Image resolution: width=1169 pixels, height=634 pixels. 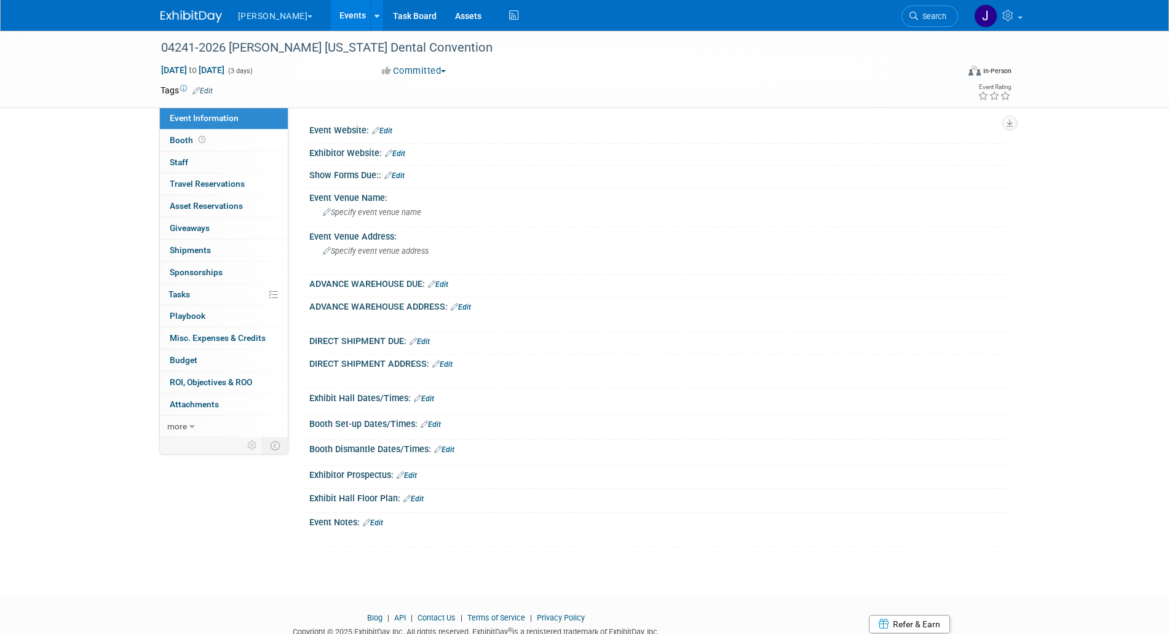 What do you see at coordinates (211, 382) in the screenshot?
I see `span: ROI, Objectives & ROO` at bounding box center [211, 382].